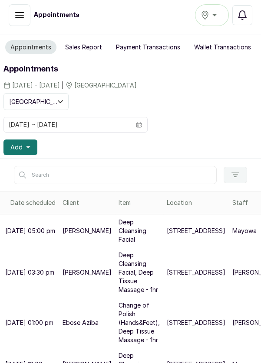 The image size is (261, 363). I want to click on button: Sales Report, so click(83, 47).